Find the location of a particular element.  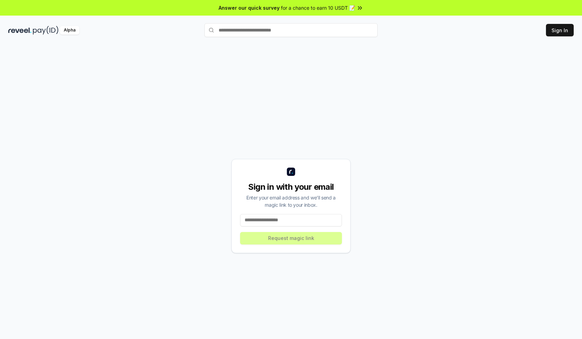

div: Enter your email address and we’ll send a magic link to your inbox. is located at coordinates (291, 201).